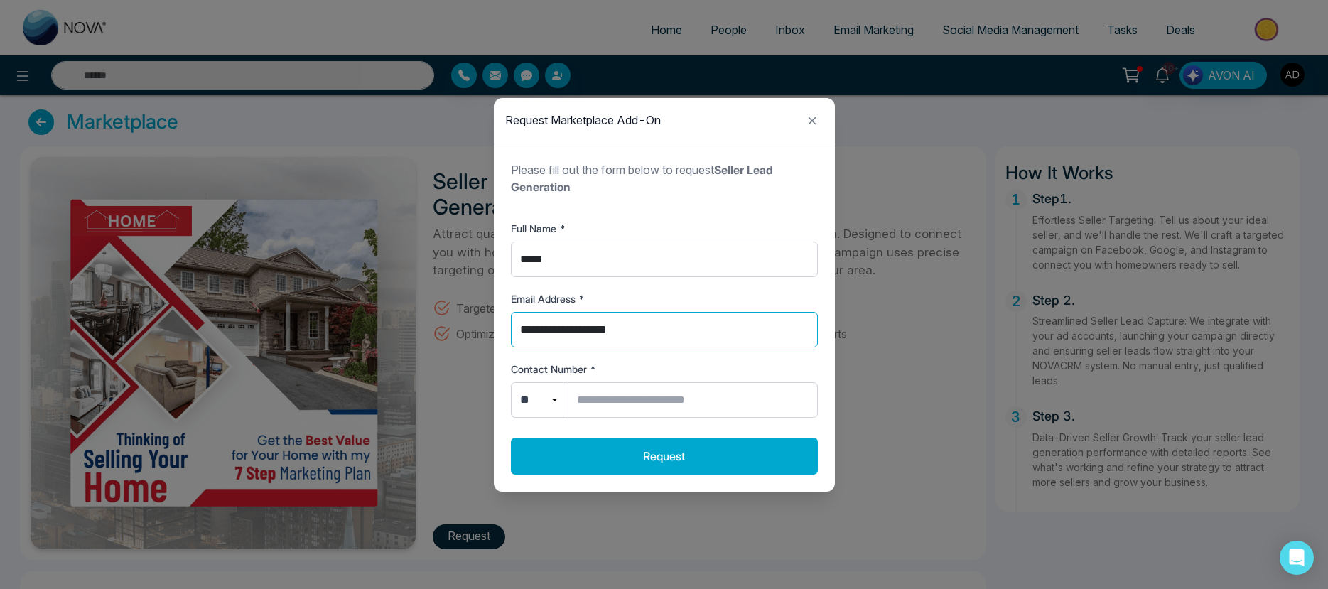  I want to click on h2: Request Marketplace Add-On, so click(583, 120).